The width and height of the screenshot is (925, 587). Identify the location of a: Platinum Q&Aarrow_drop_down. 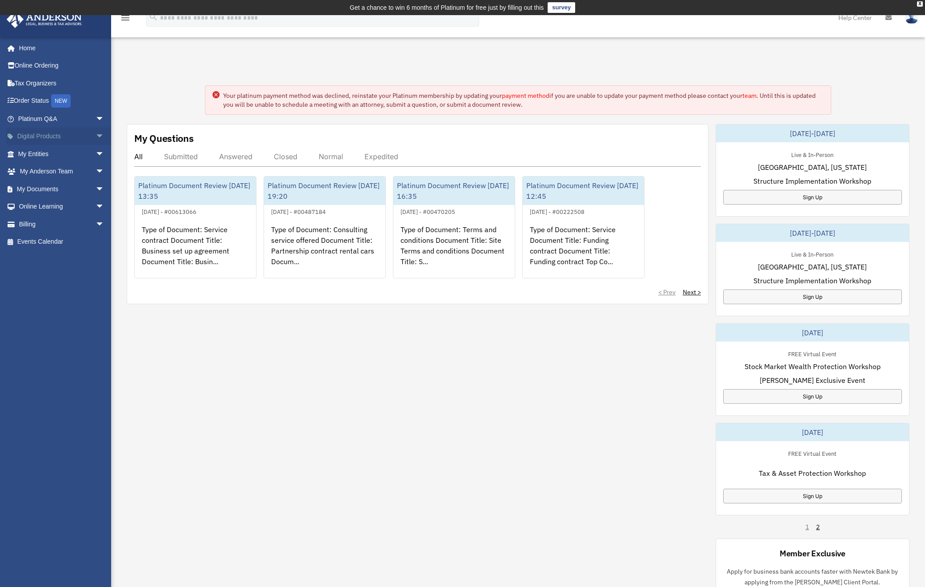
(62, 119).